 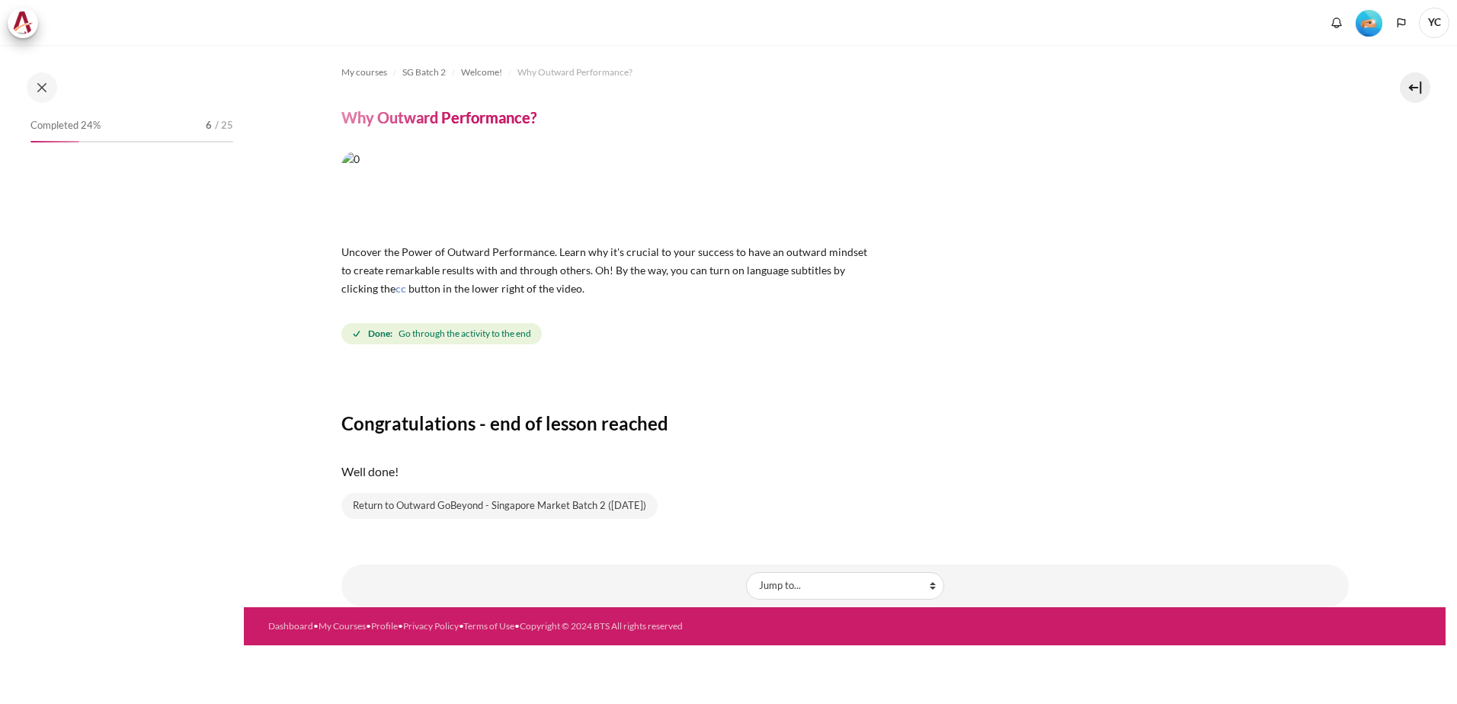 What do you see at coordinates (342, 626) in the screenshot?
I see `a: My Courses` at bounding box center [342, 626].